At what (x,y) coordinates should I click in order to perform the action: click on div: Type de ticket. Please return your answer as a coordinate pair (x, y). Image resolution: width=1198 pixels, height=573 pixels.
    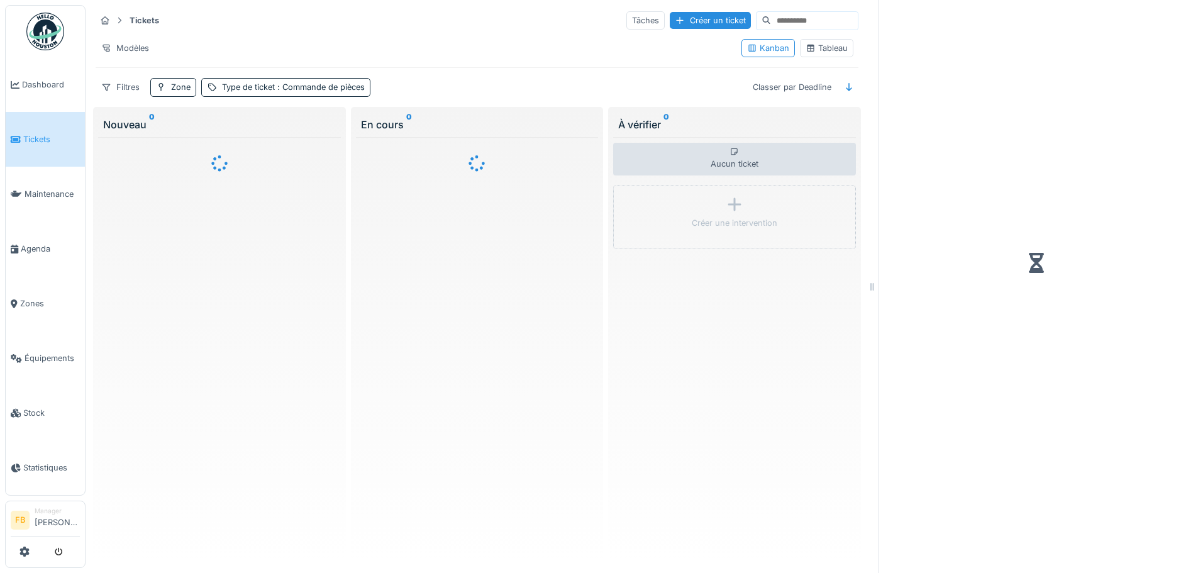
    Looking at the image, I should click on (293, 87).